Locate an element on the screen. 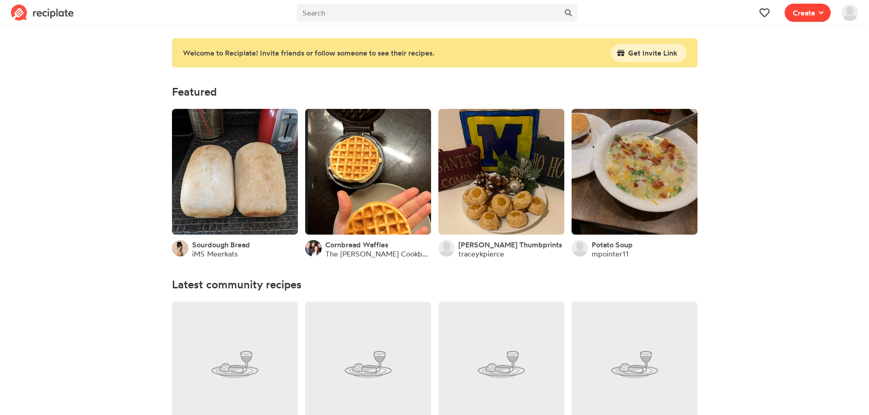  span: Potato Soup is located at coordinates (612, 245).